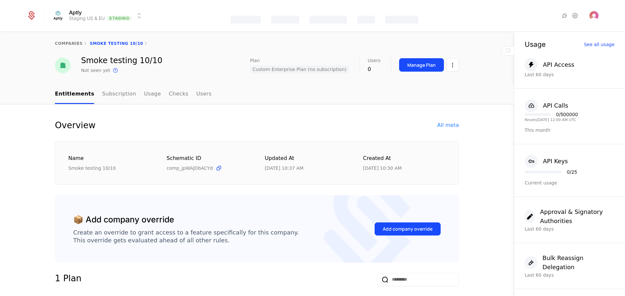 The width and height of the screenshot is (625, 296). What do you see at coordinates (567, 114) in the screenshot?
I see `div: 0 / 500000` at bounding box center [567, 114].